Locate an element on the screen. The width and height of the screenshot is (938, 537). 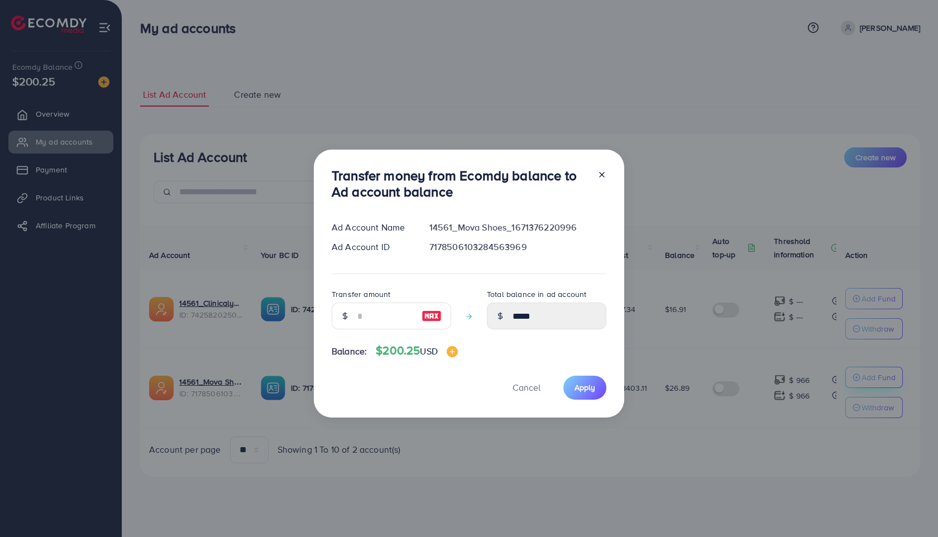
label: Transfer amount is located at coordinates (361, 294).